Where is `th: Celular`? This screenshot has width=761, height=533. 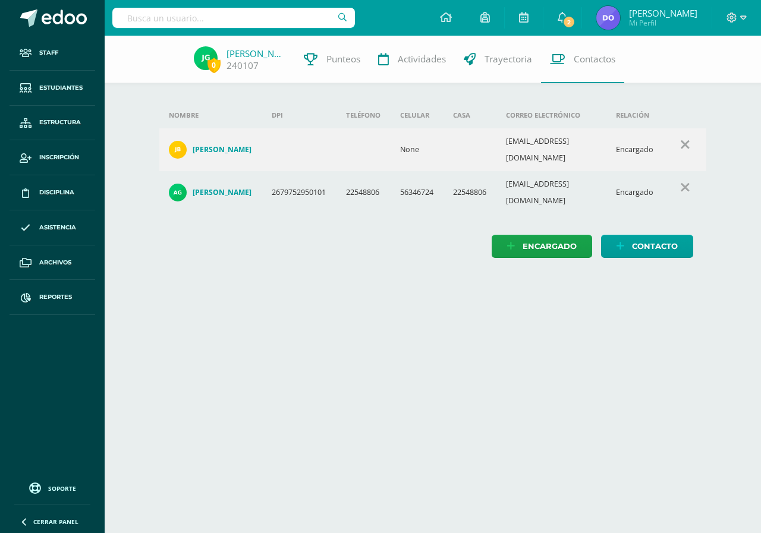
th: Celular is located at coordinates (417, 115).